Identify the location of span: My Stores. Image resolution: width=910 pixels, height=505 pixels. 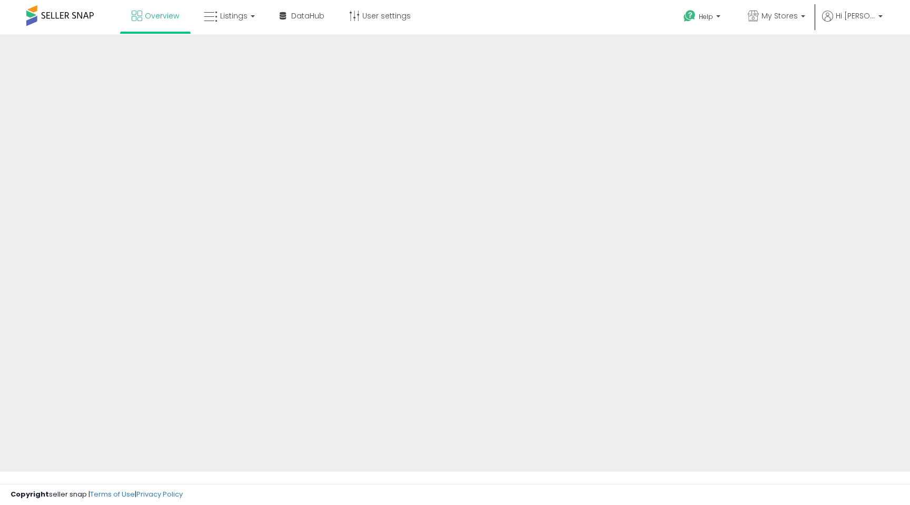
(779, 16).